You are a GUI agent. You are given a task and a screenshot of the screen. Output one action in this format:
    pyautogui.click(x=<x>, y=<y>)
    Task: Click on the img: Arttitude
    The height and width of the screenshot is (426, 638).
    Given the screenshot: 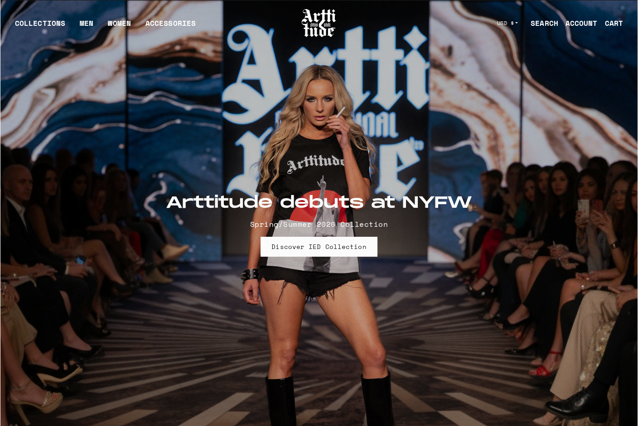 What is the action you would take?
    pyautogui.click(x=319, y=23)
    